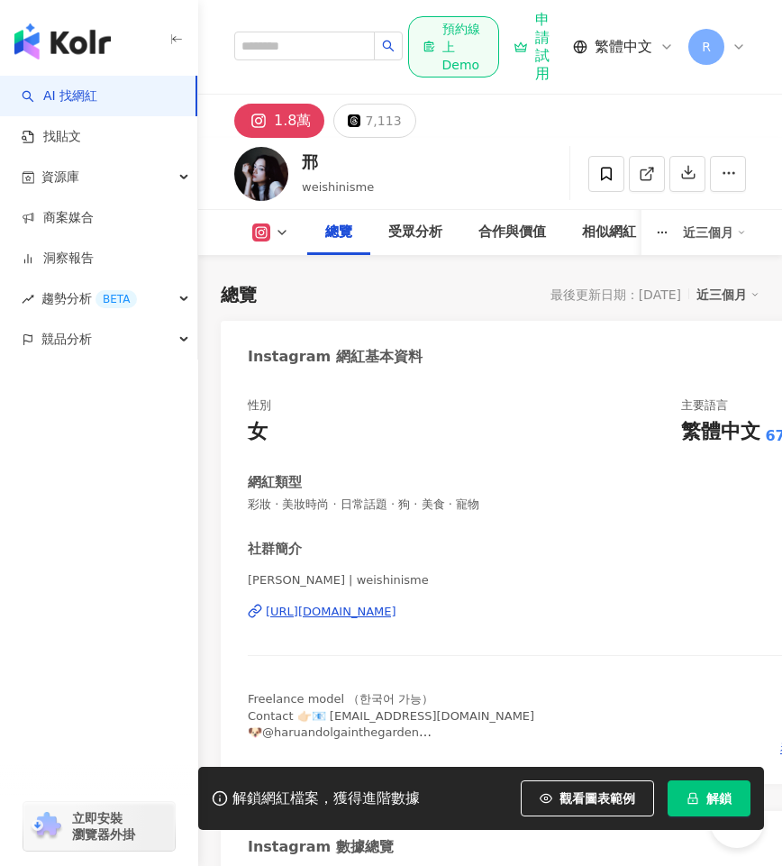  I want to click on div: 解鎖網紅檔案，獲得進階數據, so click(326, 798).